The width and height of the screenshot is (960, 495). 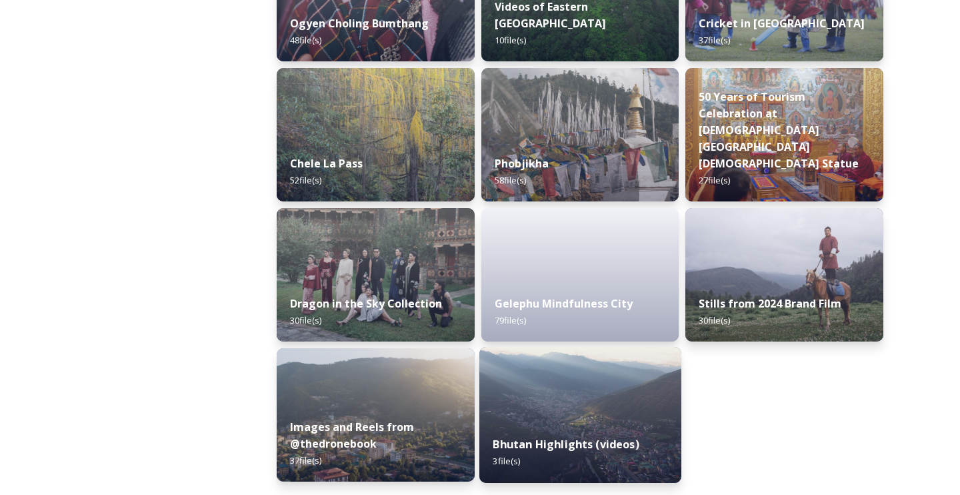 I want to click on strong: Phobjikha, so click(x=521, y=163).